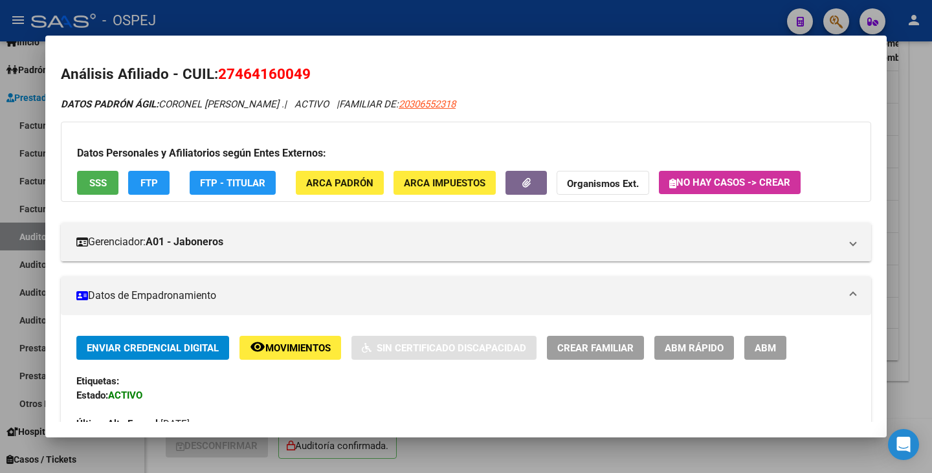  I want to click on span: Sin Certificado Discapacidad, so click(451, 348).